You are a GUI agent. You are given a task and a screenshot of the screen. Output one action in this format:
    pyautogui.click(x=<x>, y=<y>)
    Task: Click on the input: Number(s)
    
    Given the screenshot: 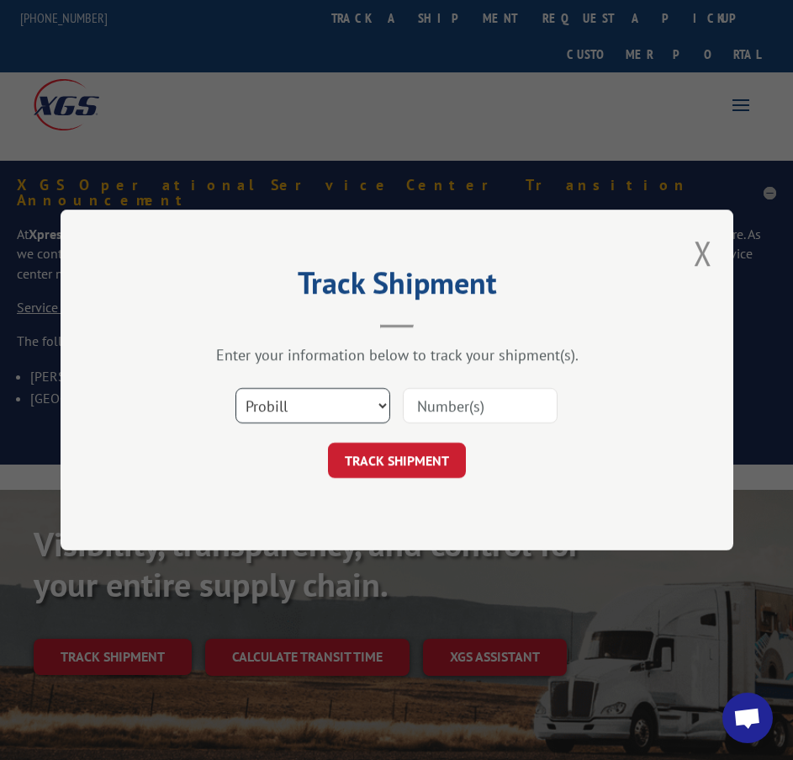 What is the action you would take?
    pyautogui.click(x=480, y=406)
    